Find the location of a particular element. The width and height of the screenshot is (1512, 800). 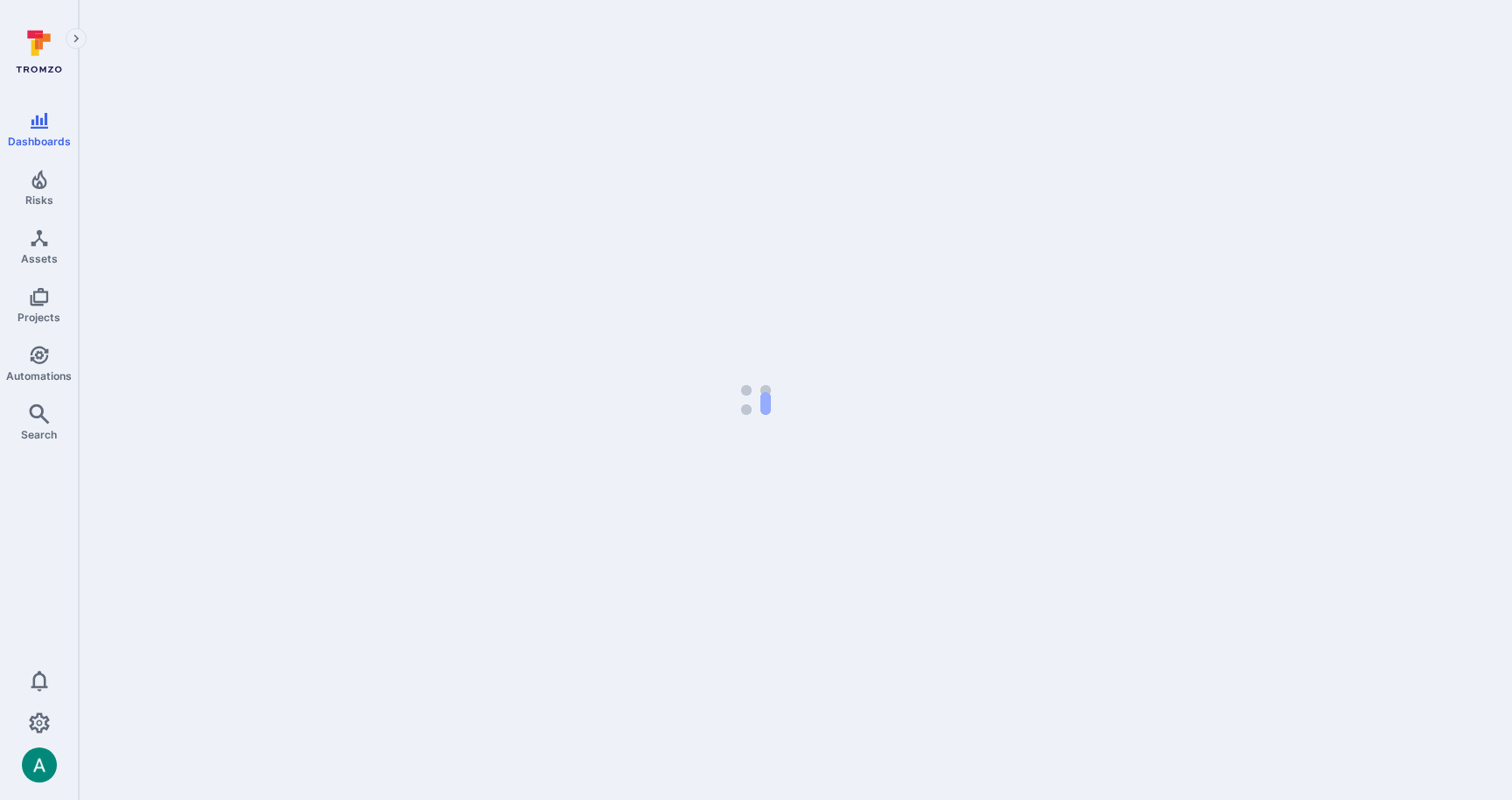

span: Risks is located at coordinates (39, 199).